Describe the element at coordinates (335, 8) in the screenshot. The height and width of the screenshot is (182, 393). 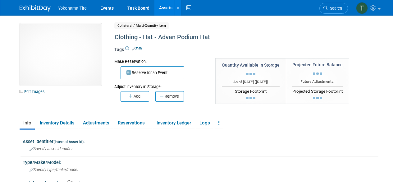
I see `span: Search` at that location.